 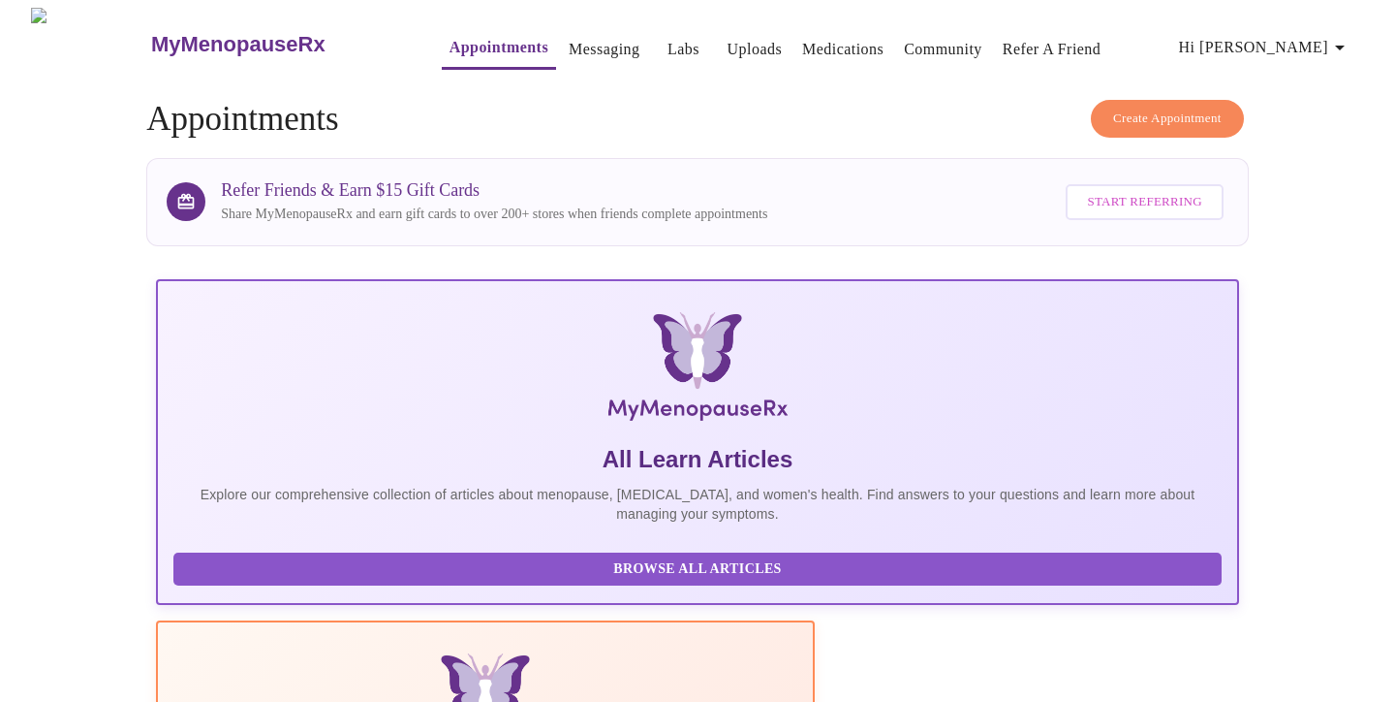 I want to click on p: Share MyMenopauseRx and earn gift cards to over 200+ stores when friends complete appointments, so click(x=494, y=214).